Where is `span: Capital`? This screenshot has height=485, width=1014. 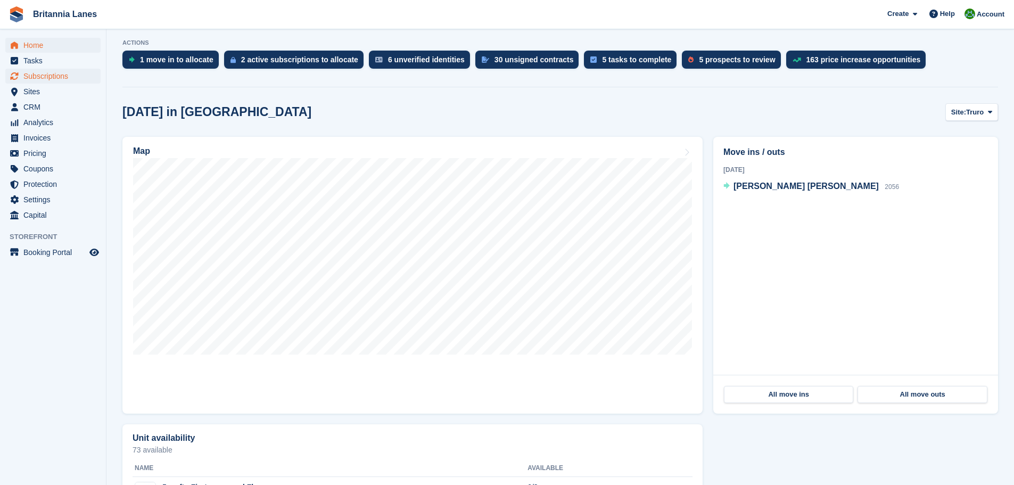 span: Capital is located at coordinates (55, 215).